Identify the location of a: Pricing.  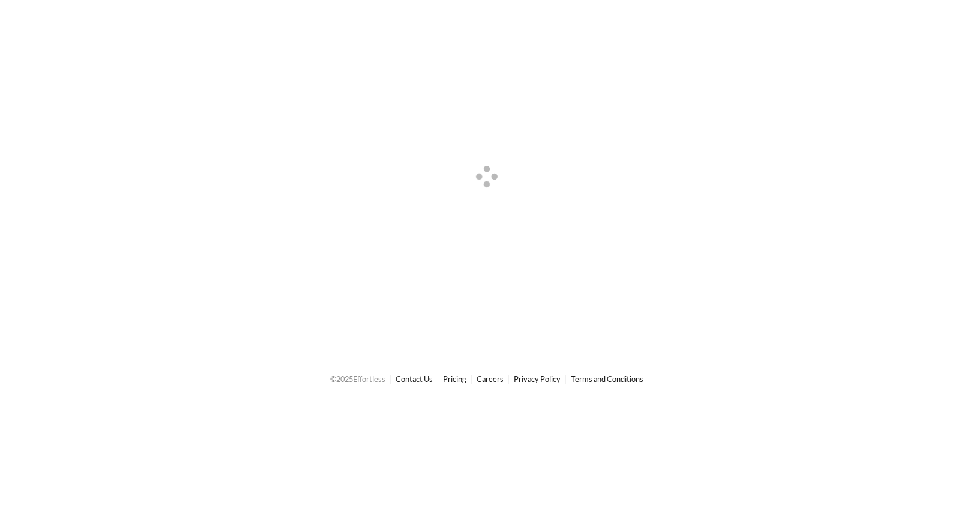
(454, 379).